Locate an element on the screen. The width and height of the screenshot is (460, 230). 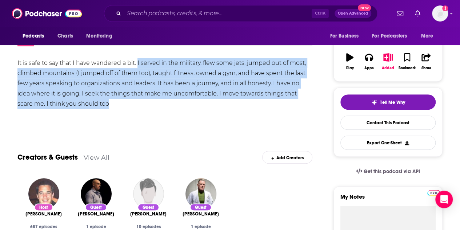
div: 687 episodes is located at coordinates (44, 226).